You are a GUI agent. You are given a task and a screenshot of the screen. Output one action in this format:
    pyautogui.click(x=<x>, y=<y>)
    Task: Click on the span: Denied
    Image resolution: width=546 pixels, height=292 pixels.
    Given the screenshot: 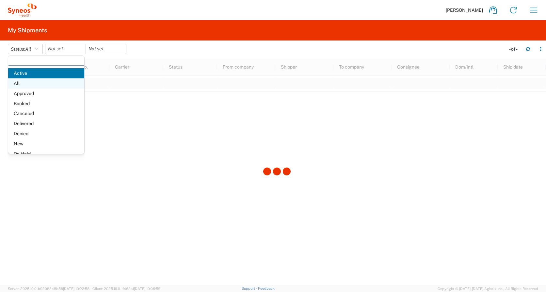 What is the action you would take?
    pyautogui.click(x=46, y=133)
    